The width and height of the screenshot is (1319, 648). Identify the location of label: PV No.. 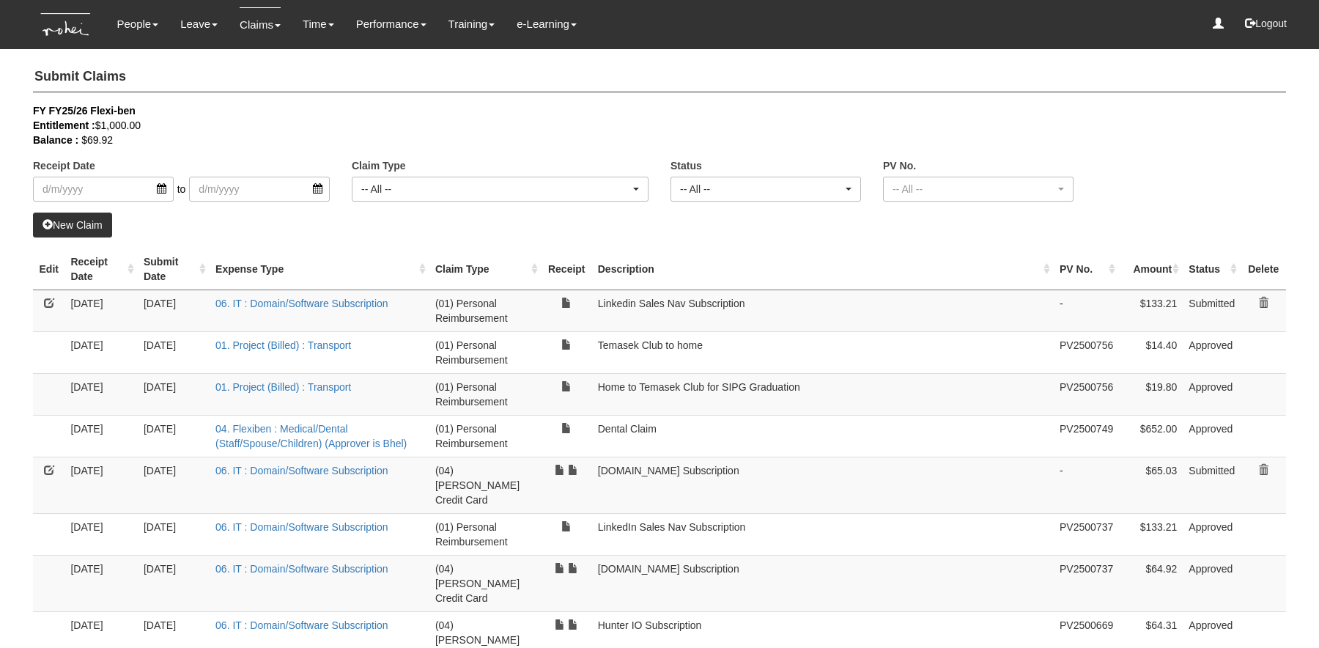
(899, 166).